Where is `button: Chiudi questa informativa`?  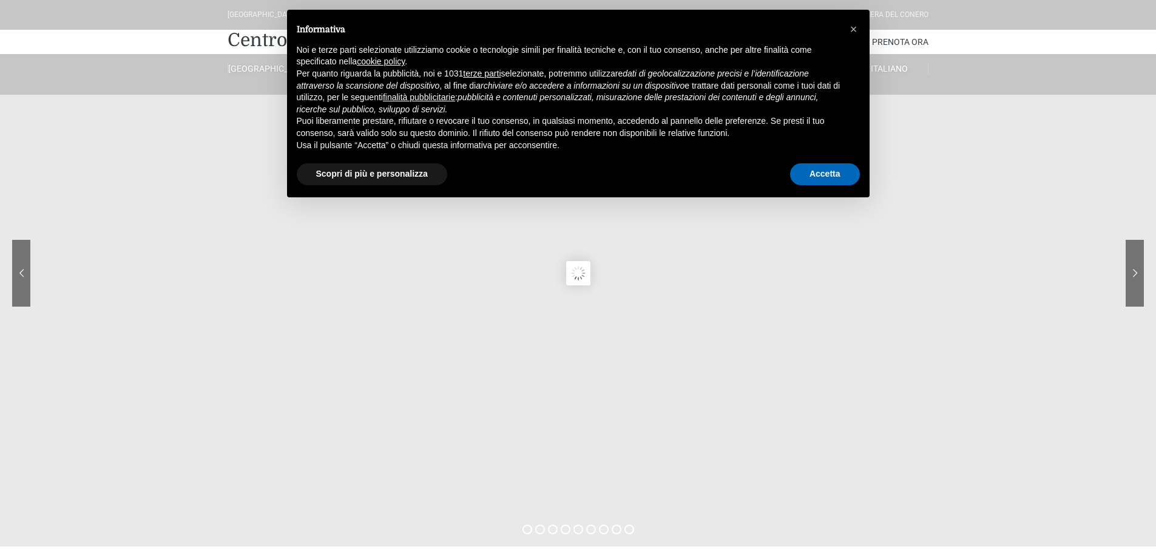
button: Chiudi questa informativa is located at coordinates (854, 29).